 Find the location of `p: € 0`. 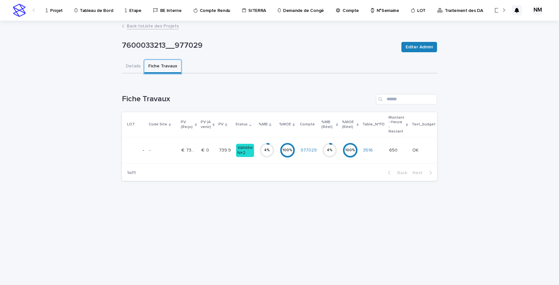

p: € 0 is located at coordinates (206, 149).